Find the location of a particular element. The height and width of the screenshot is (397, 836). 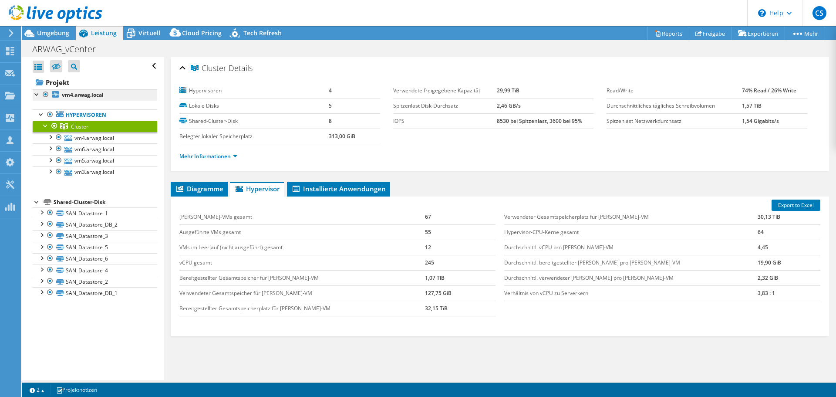

a: SAN_Datastore_DB_1 is located at coordinates (95, 293).